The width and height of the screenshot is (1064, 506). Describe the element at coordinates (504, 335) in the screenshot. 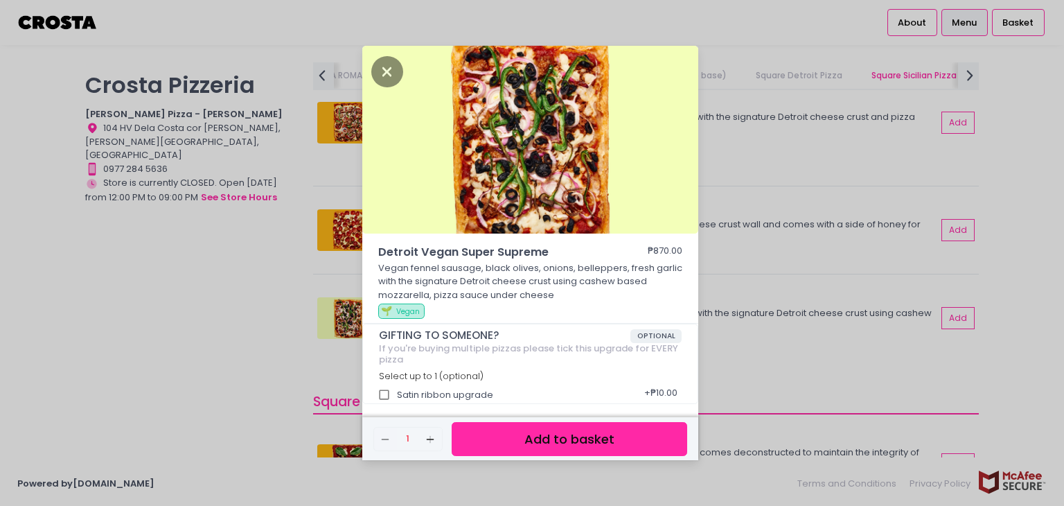

I see `span: GIFTING TO SOMEONE?` at that location.